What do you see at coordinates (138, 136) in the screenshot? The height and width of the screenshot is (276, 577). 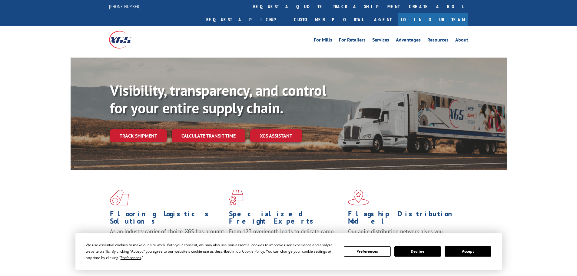 I see `a: Track shipment` at bounding box center [138, 136].